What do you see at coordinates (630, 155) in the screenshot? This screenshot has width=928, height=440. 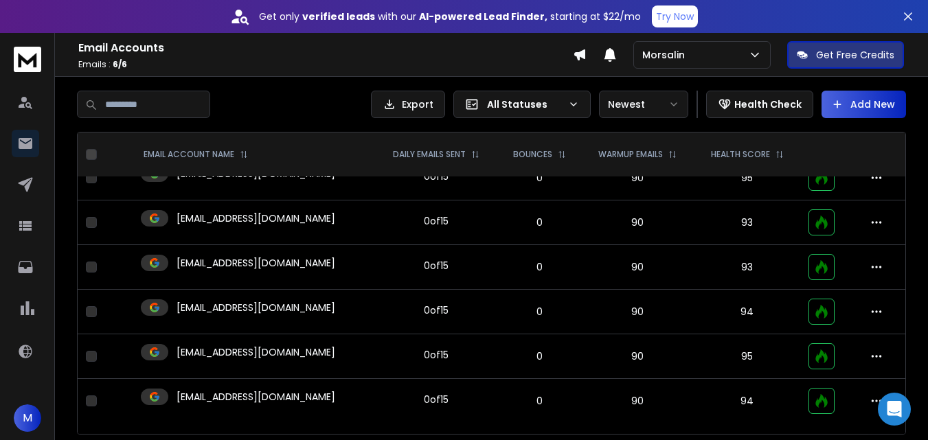 I see `p: WARMUP EMAILS` at bounding box center [630, 155].